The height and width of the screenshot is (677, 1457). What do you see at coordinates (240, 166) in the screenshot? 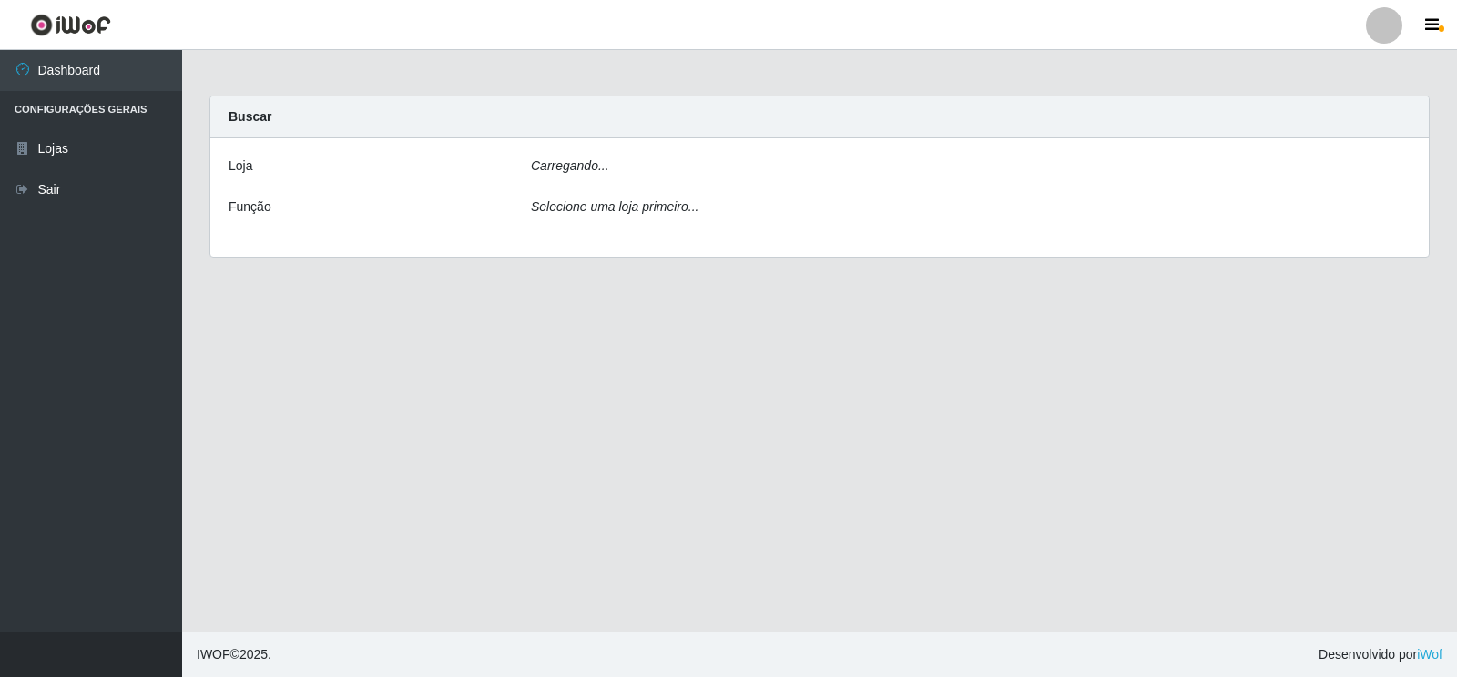
I see `label: Loja` at bounding box center [240, 166].